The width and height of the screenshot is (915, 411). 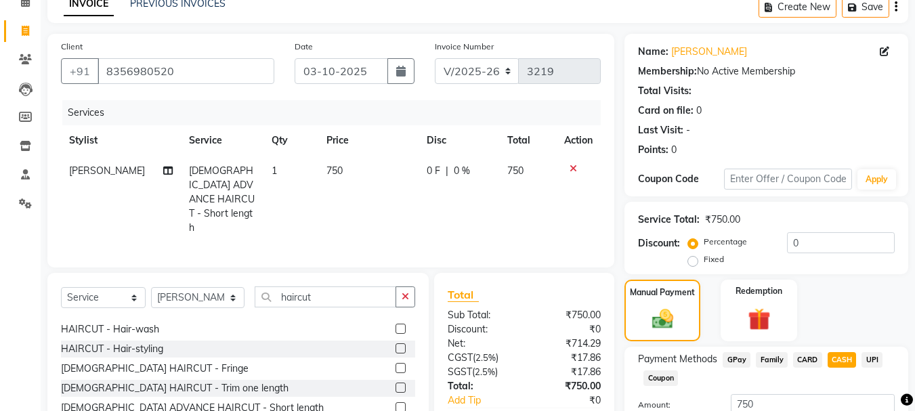 What do you see at coordinates (759, 319) in the screenshot?
I see `img: _gift.svg` at bounding box center [759, 319].